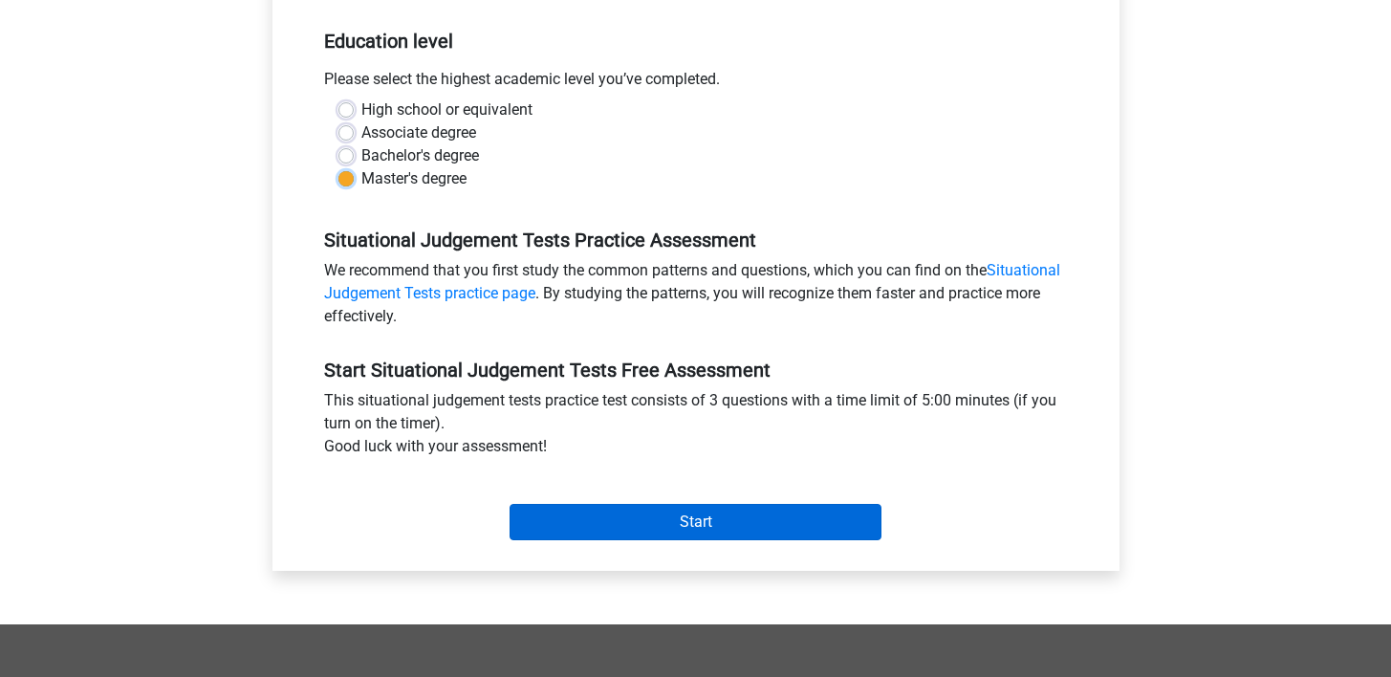  I want to click on h5: Start Situational Judgement Tests Free Assessment, so click(696, 370).